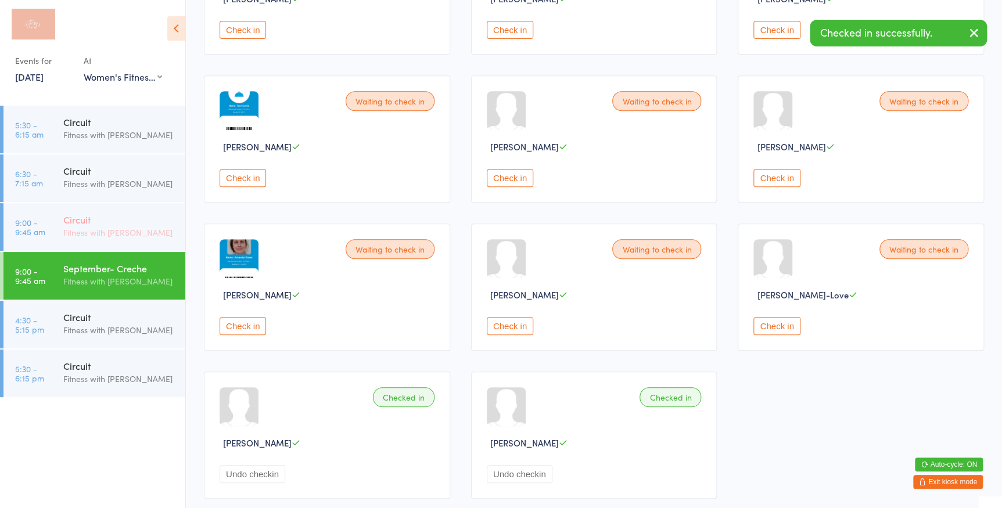 This screenshot has height=508, width=1002. I want to click on time: 4:30 - 5:15 pm, so click(30, 325).